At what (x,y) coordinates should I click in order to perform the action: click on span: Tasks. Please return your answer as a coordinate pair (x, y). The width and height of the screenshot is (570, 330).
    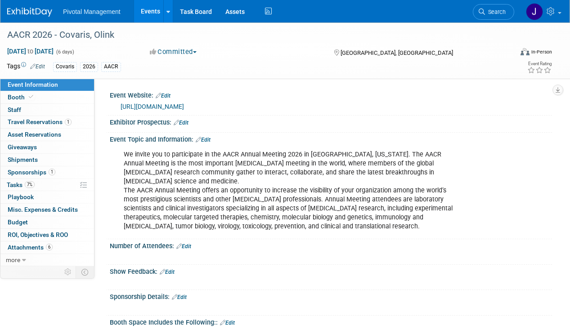
    Looking at the image, I should click on (21, 185).